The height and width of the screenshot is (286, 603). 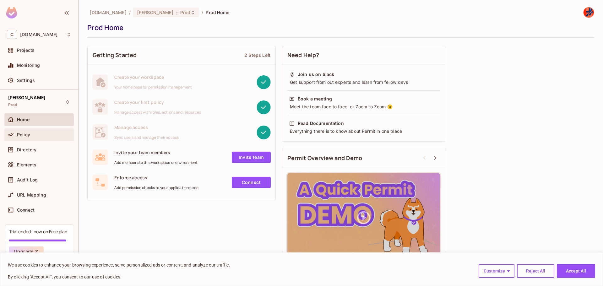 I want to click on span: Getting Started, so click(x=115, y=55).